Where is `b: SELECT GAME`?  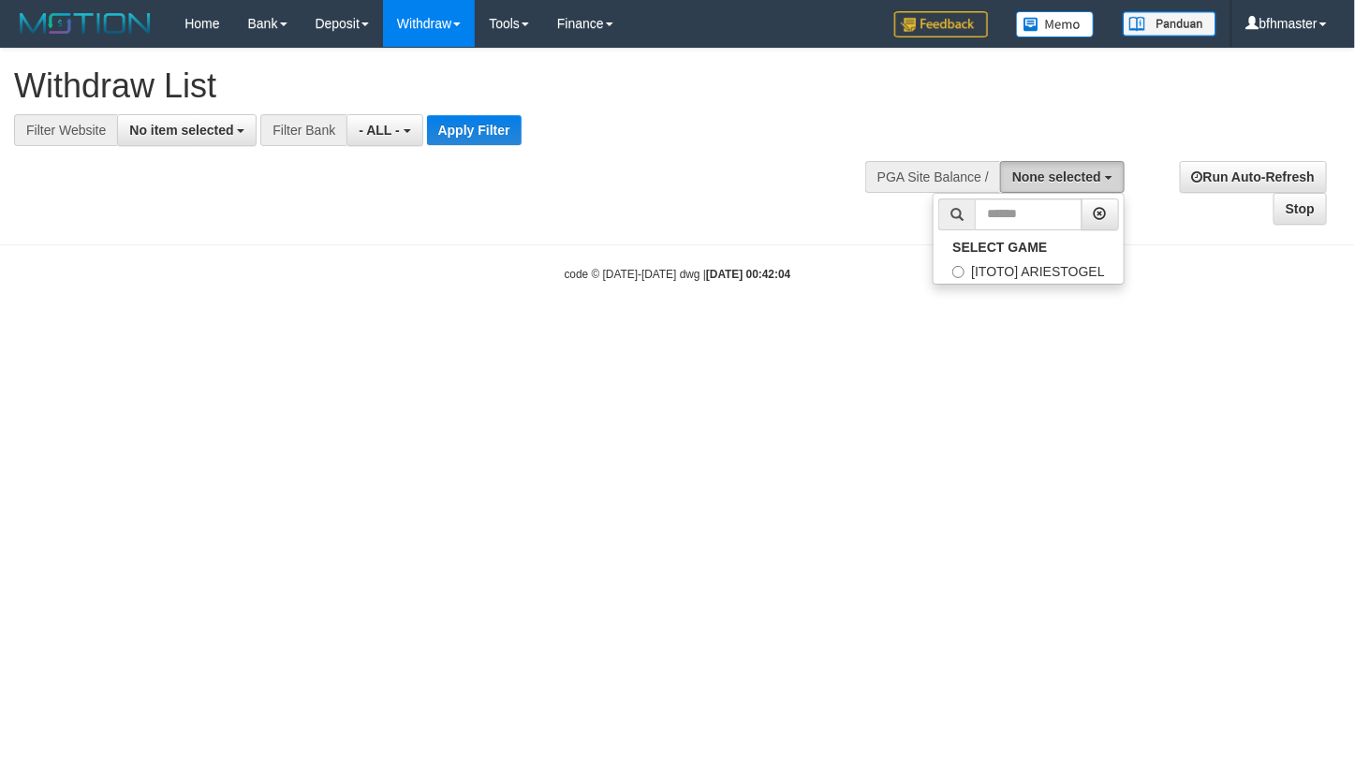
b: SELECT GAME is located at coordinates (999, 247).